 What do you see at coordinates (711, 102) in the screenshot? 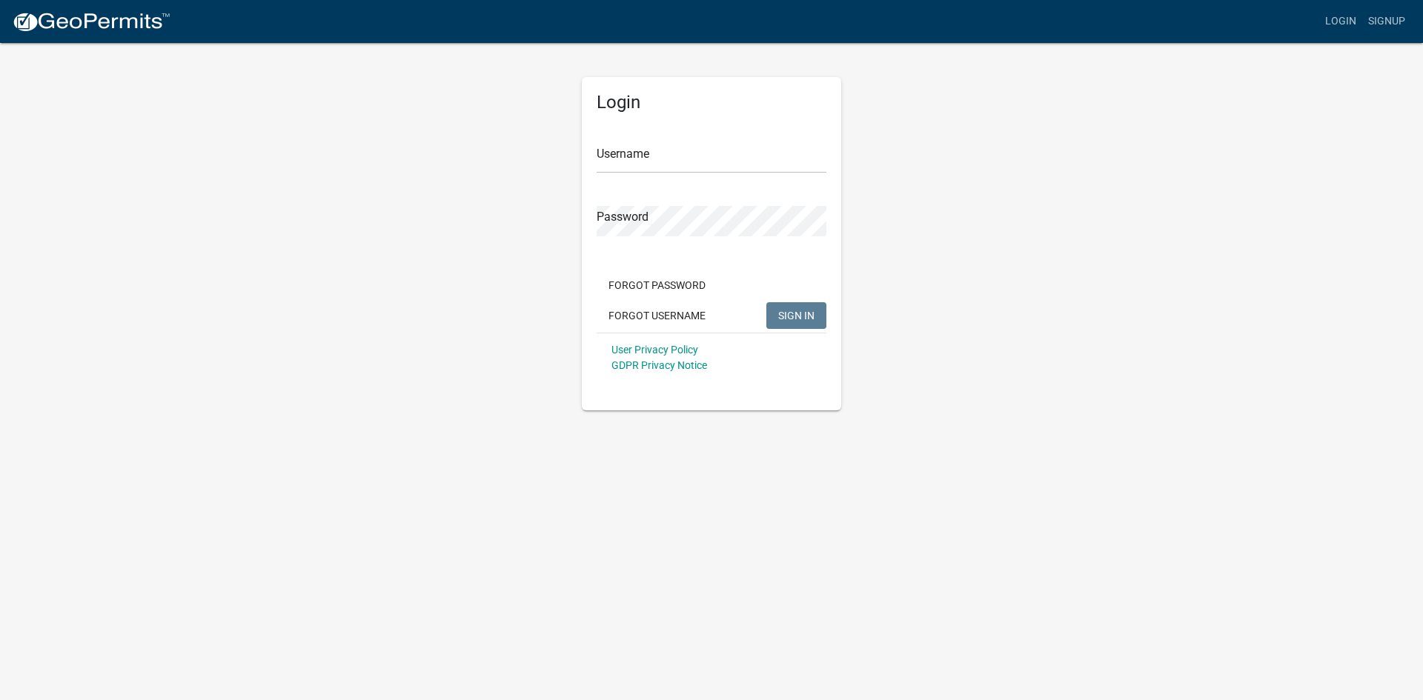
I see `h5: Login` at bounding box center [711, 102].